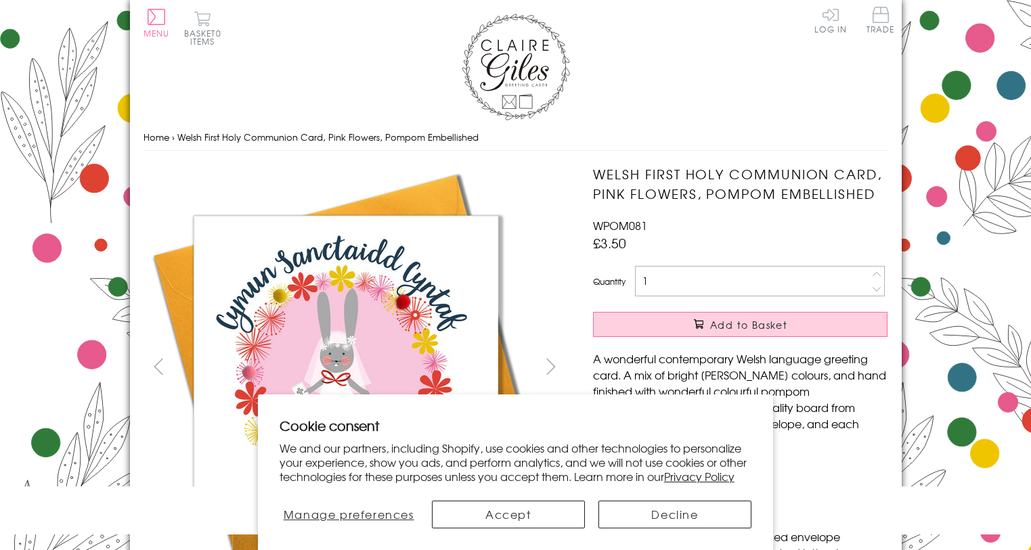  Describe the element at coordinates (156, 137) in the screenshot. I see `a: Home` at that location.